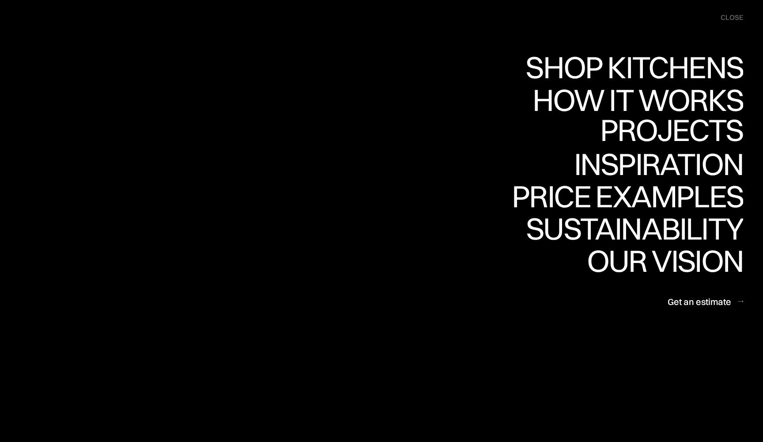 The height and width of the screenshot is (442, 763). I want to click on a: Price examplesPrice examples, so click(628, 197).